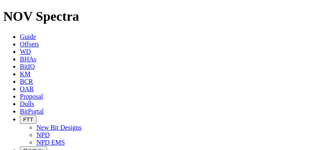  Describe the element at coordinates (28, 59) in the screenshot. I see `span: BHAs` at that location.